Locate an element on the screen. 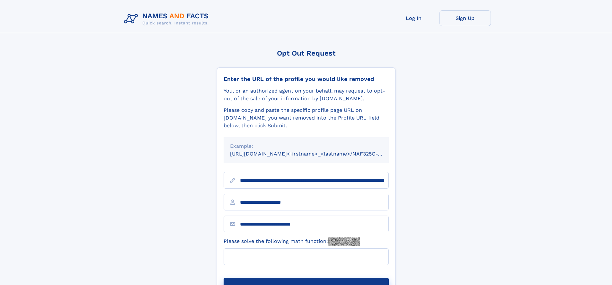 The height and width of the screenshot is (285, 612). div: Enter the URL of the profile you would like removed is located at coordinates (306, 79).